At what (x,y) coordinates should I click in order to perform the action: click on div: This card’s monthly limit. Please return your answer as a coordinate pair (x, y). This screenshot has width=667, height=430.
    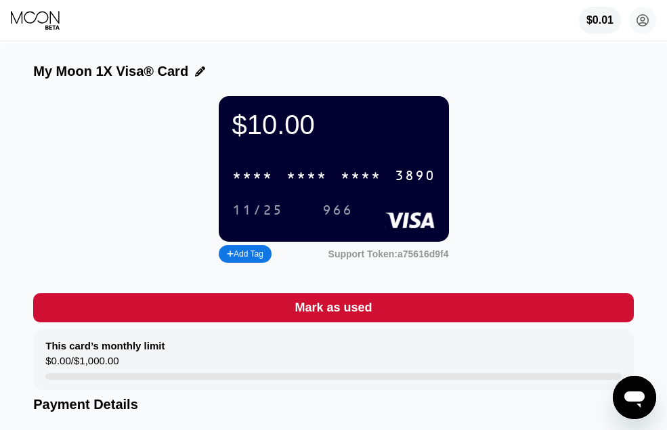
    Looking at the image, I should click on (105, 345).